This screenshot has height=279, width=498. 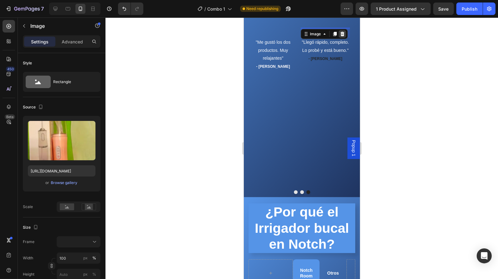 What do you see at coordinates (62, 256) in the screenshot?
I see `p: Notch Room` at bounding box center [62, 256].